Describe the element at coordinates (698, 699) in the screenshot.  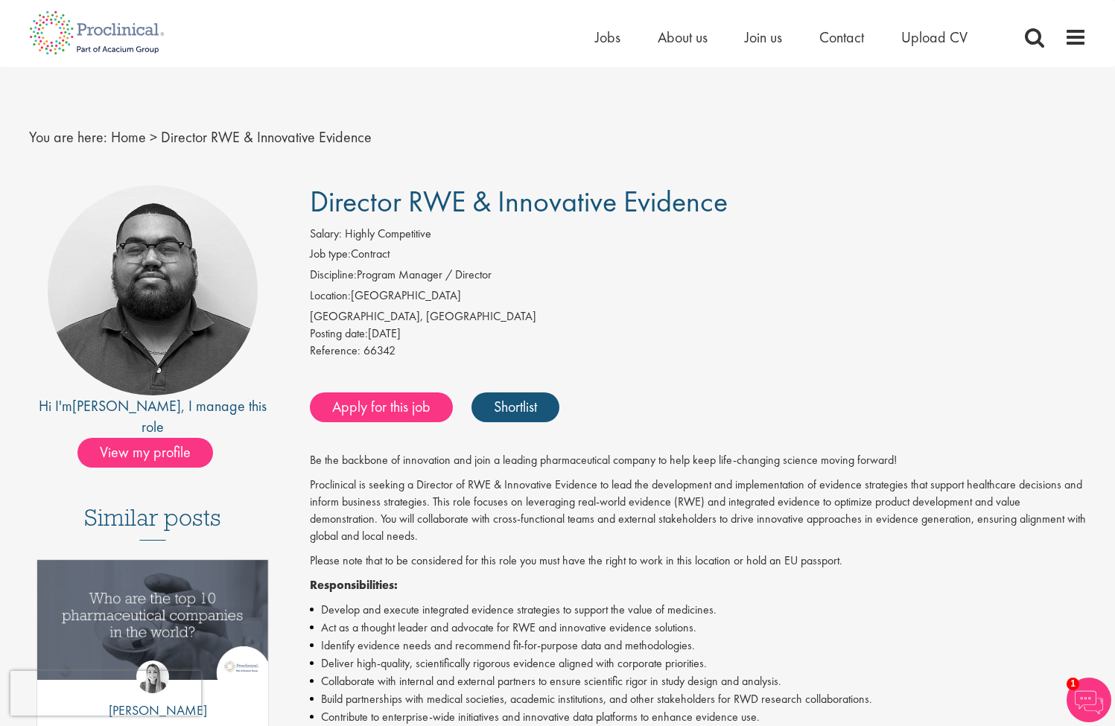
I see `li: Build partnerships with medical societies, academic institutions, and other stakeholders for RWD ...` at that location.